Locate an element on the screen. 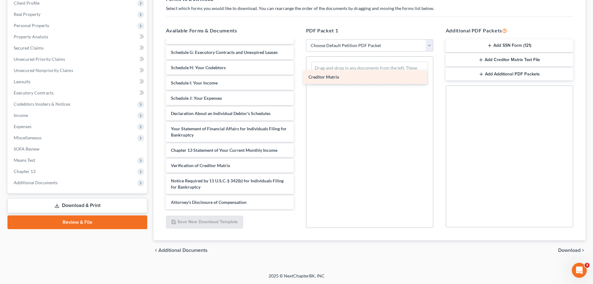 The image size is (593, 284). span: Notice Required by 11 U.S.C. § 342(b) for Individuals Filing for Bankruptcy is located at coordinates (227, 183).